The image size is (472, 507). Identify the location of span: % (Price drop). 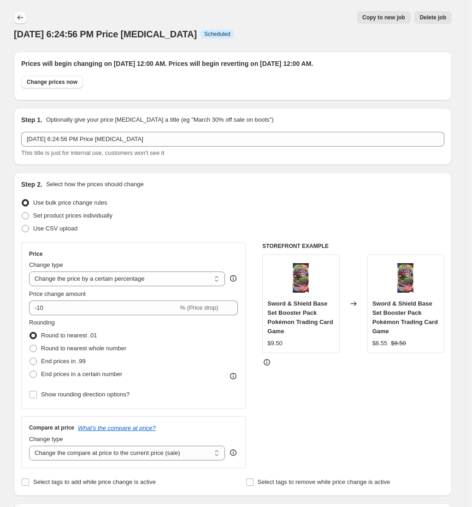
(199, 308).